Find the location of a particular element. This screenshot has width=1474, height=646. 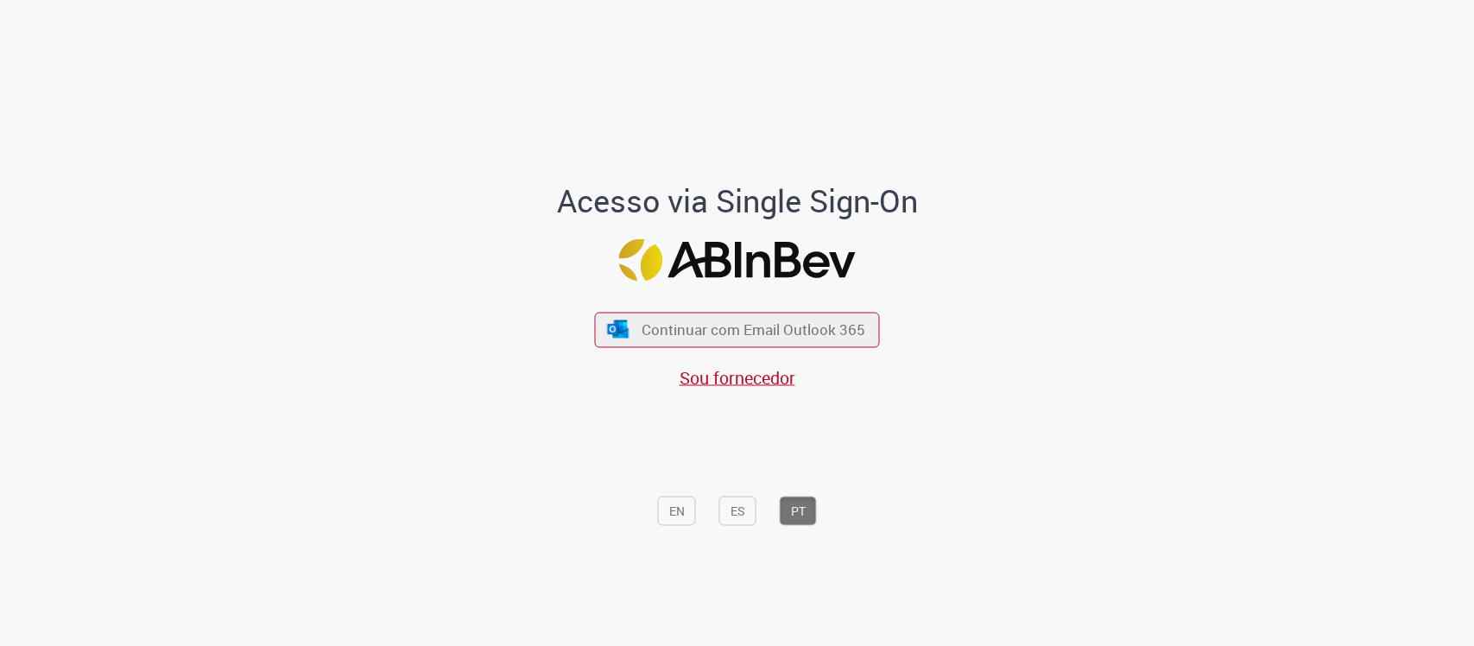

span: Sou fornecedor is located at coordinates (738, 377).